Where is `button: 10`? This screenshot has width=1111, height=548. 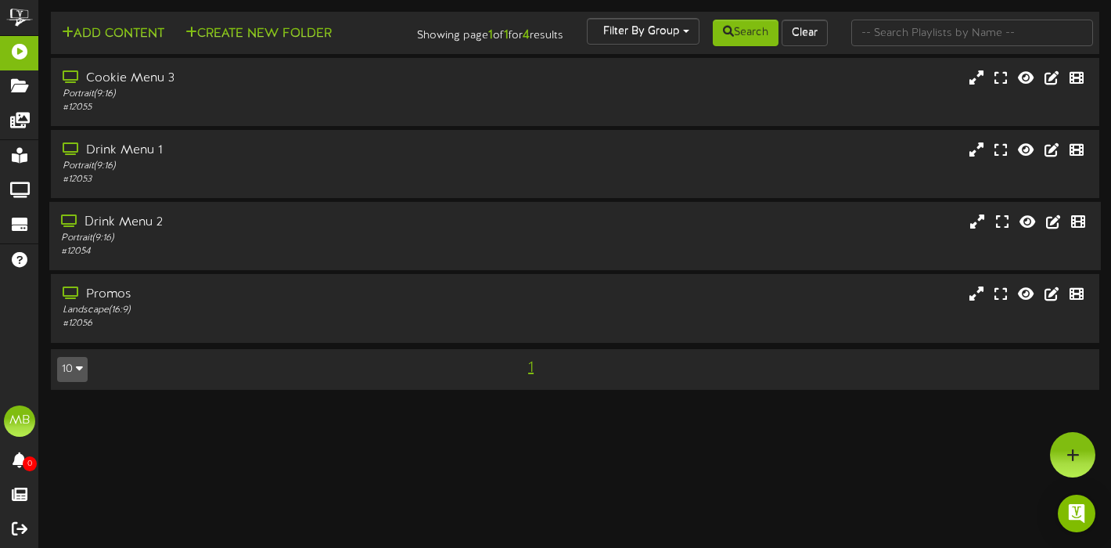
button: 10 is located at coordinates (72, 369).